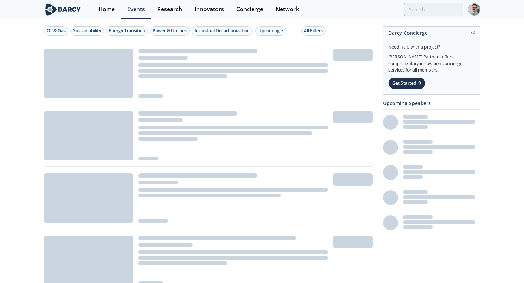 Image resolution: width=524 pixels, height=283 pixels. What do you see at coordinates (63, 9) in the screenshot?
I see `img: logo-wide.svg` at bounding box center [63, 9].